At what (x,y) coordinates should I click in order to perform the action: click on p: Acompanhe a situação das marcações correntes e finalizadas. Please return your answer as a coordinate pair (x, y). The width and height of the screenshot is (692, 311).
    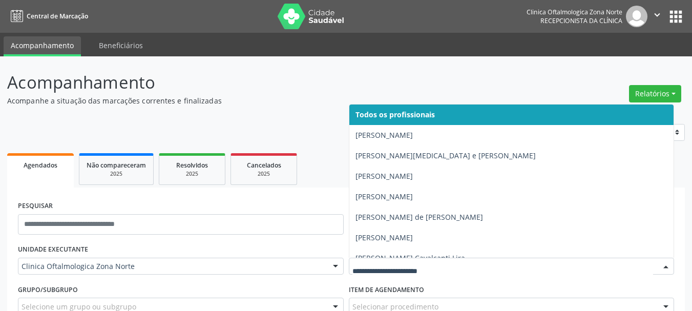
    Looking at the image, I should click on (244, 100).